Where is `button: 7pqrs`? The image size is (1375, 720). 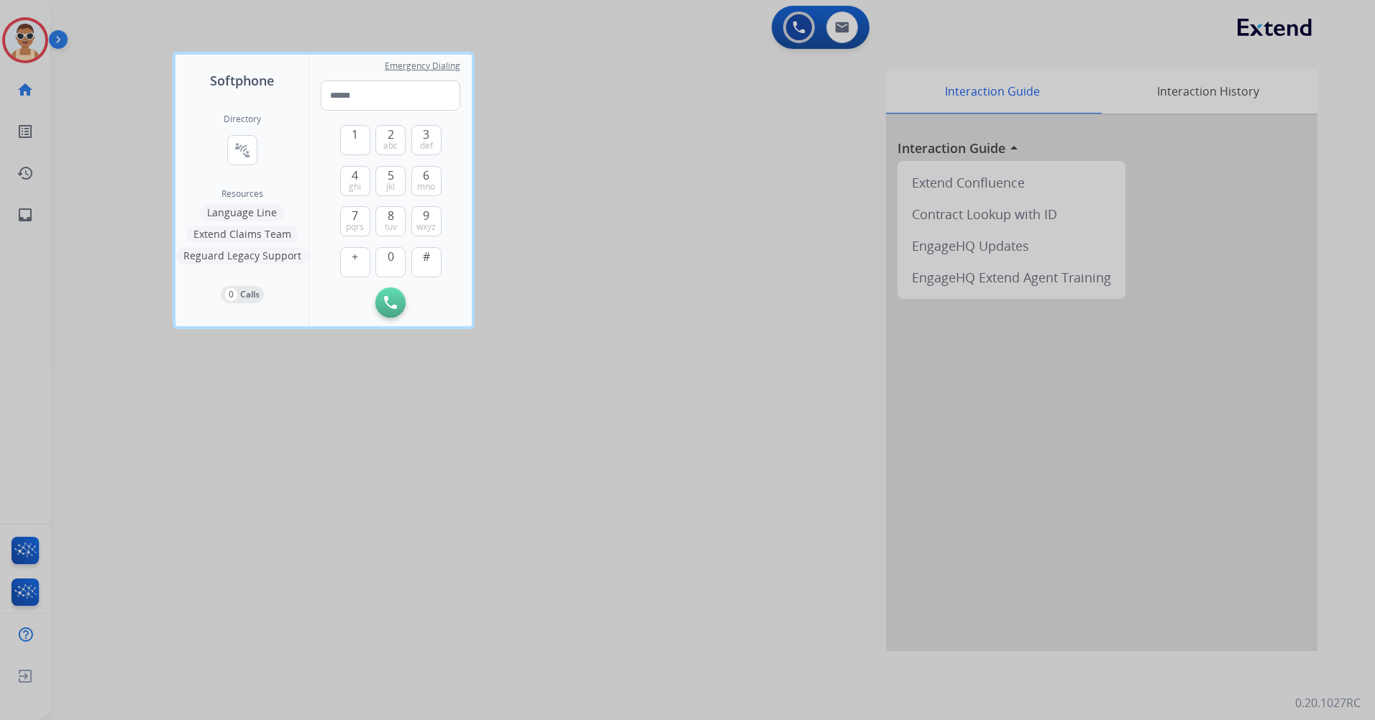 button: 7pqrs is located at coordinates (355, 221).